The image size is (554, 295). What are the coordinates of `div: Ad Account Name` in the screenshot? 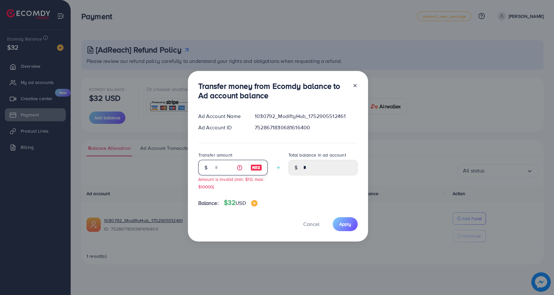 It's located at (221, 116).